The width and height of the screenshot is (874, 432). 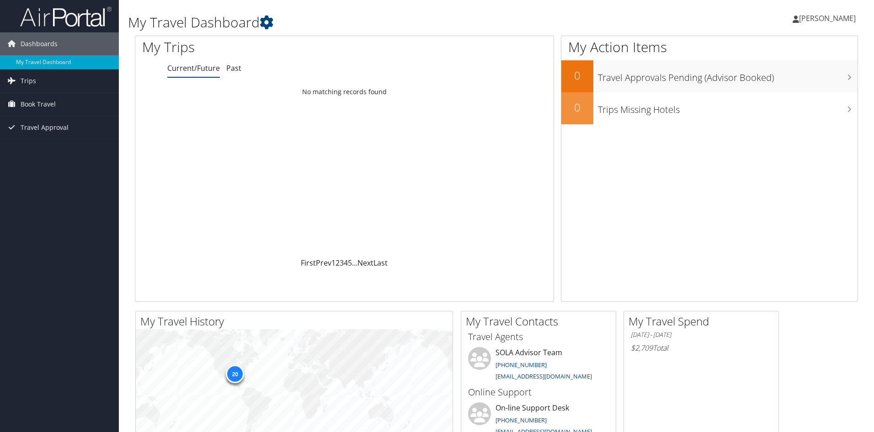 What do you see at coordinates (380, 263) in the screenshot?
I see `a: Last` at bounding box center [380, 263].